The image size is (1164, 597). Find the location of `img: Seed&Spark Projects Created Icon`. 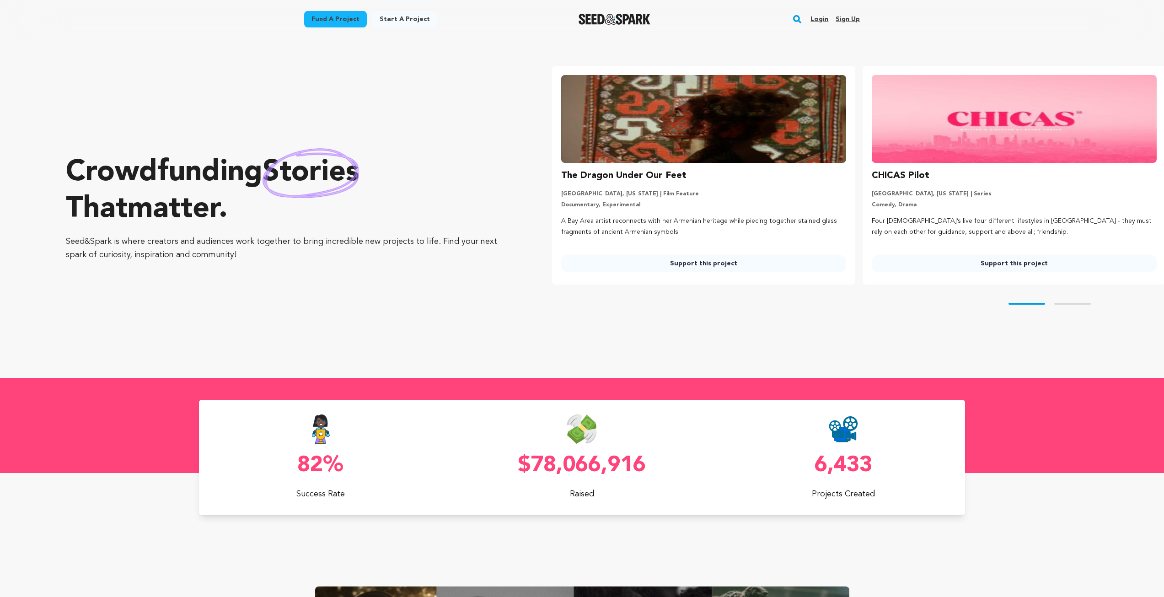

img: Seed&Spark Projects Created Icon is located at coordinates (843, 429).